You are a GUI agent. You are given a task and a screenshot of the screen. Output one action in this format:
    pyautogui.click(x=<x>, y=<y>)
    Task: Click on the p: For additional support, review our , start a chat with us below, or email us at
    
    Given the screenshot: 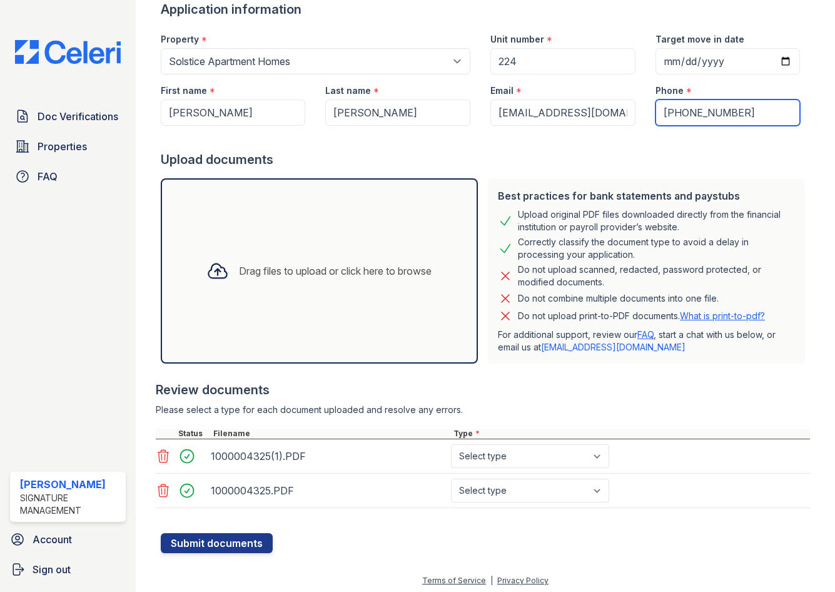 What is the action you would take?
    pyautogui.click(x=646, y=341)
    